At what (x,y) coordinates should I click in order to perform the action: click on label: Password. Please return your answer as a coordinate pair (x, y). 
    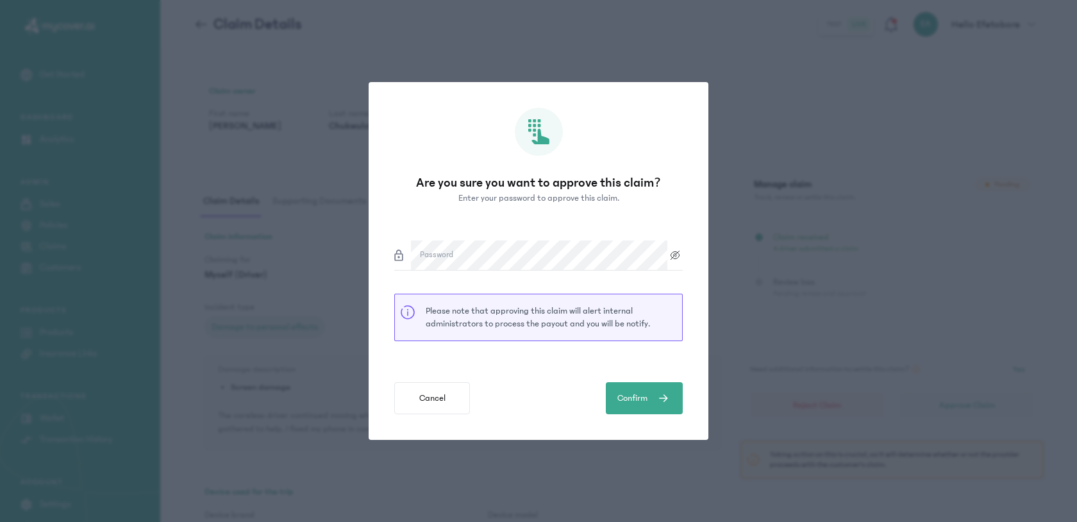
    Looking at the image, I should click on (437, 255).